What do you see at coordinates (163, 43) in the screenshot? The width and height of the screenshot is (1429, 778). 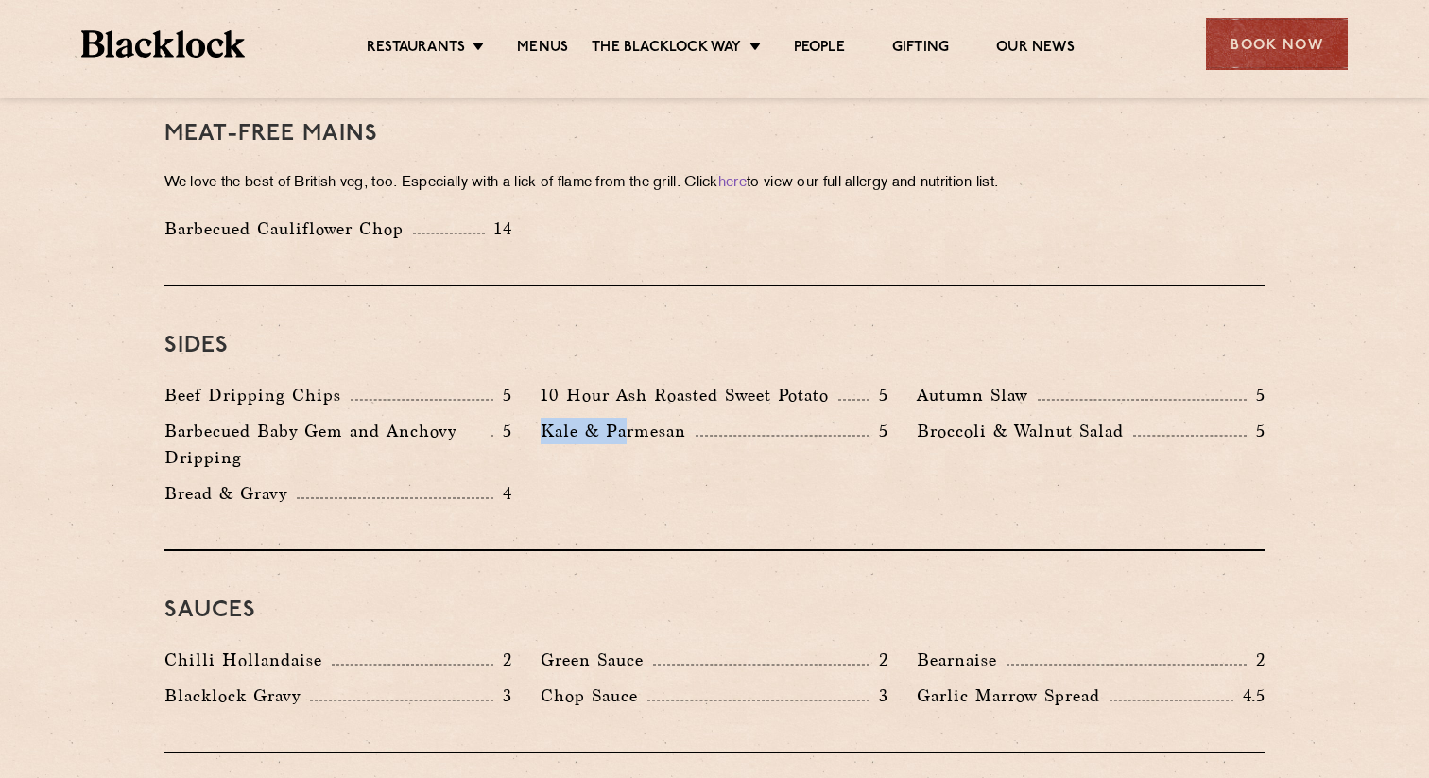 I see `img: BL_Textured_Logo-footer-cropped.svg` at bounding box center [163, 43].